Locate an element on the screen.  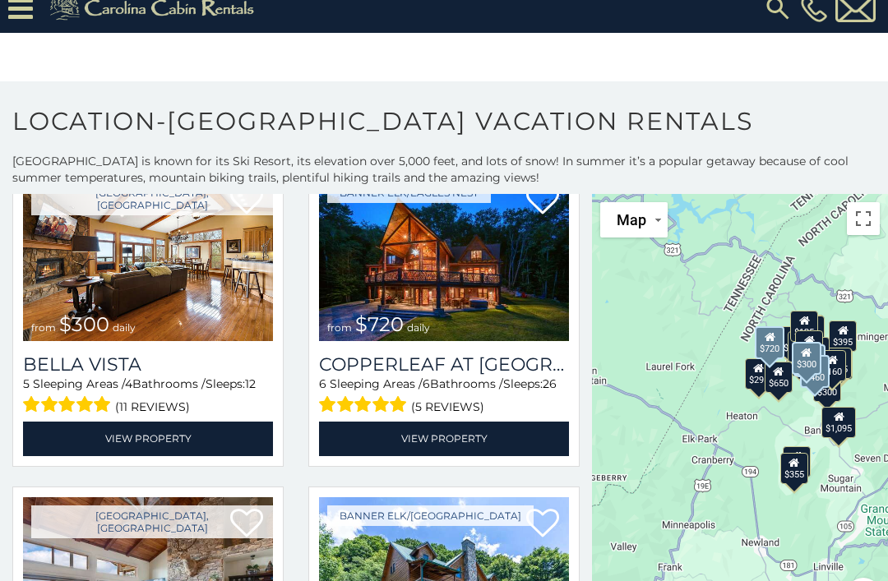
h3: Copperleaf at Eagles Nest is located at coordinates (444, 364).